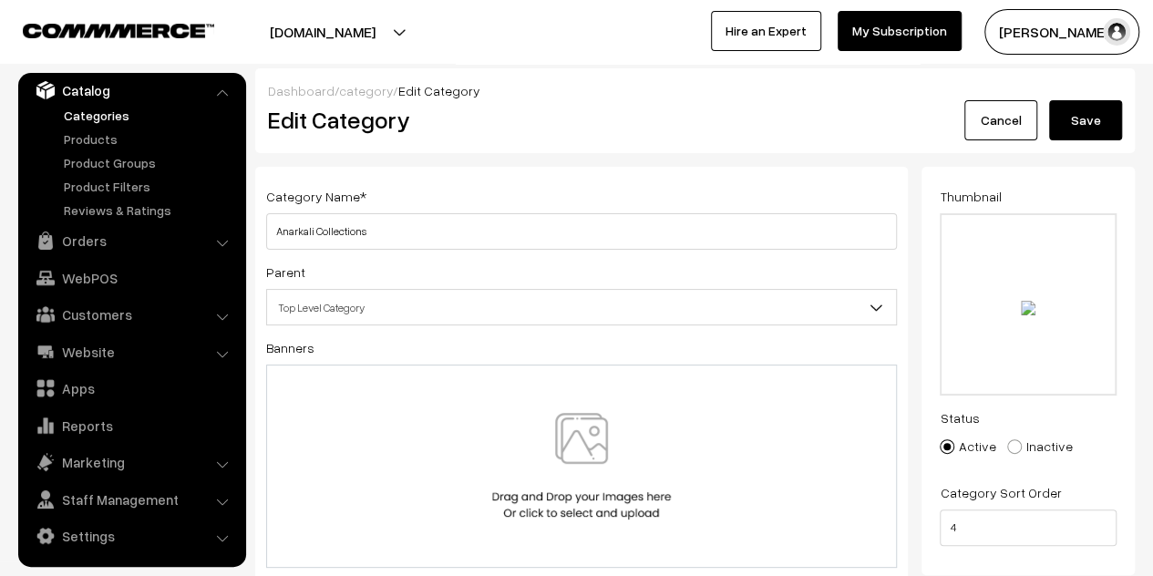  What do you see at coordinates (1001, 120) in the screenshot?
I see `a: Cancel` at bounding box center [1001, 120].